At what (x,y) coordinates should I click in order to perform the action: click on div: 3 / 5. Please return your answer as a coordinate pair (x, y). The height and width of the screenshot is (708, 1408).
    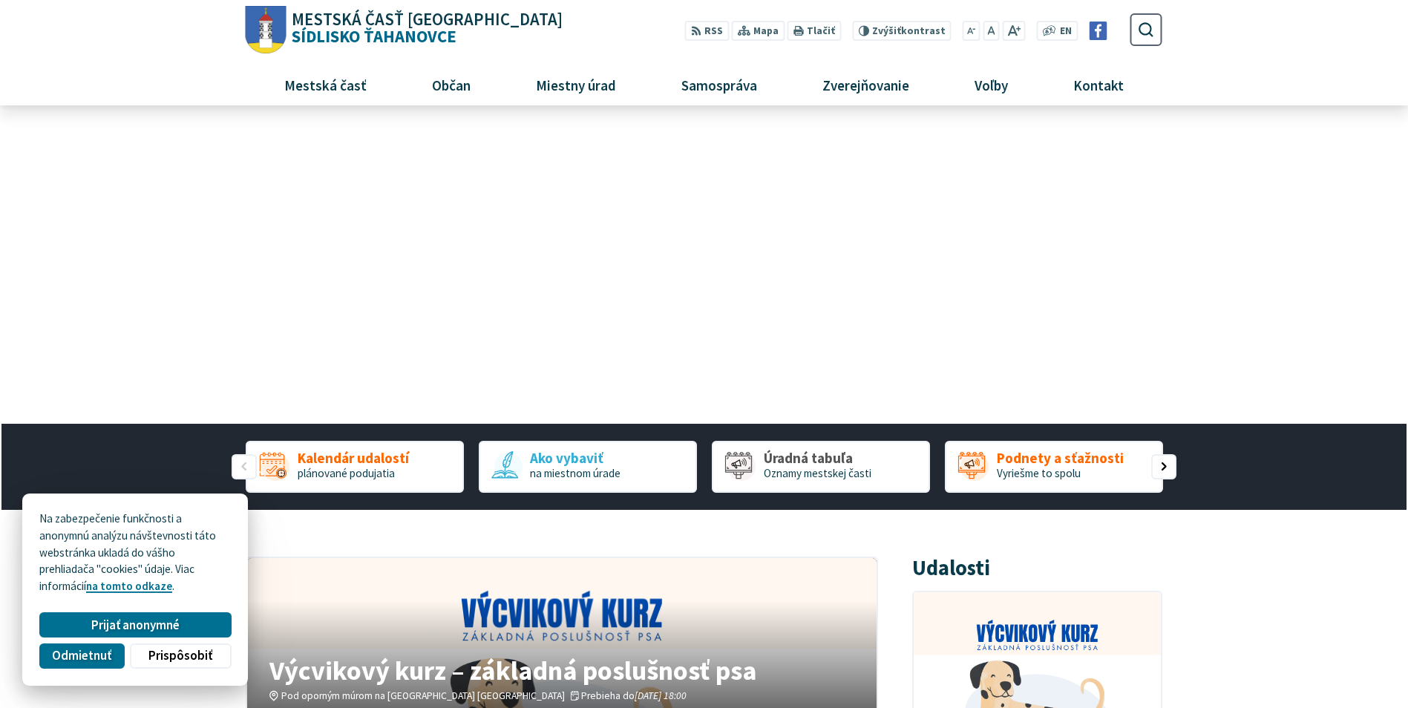
    Looking at the image, I should click on (821, 467).